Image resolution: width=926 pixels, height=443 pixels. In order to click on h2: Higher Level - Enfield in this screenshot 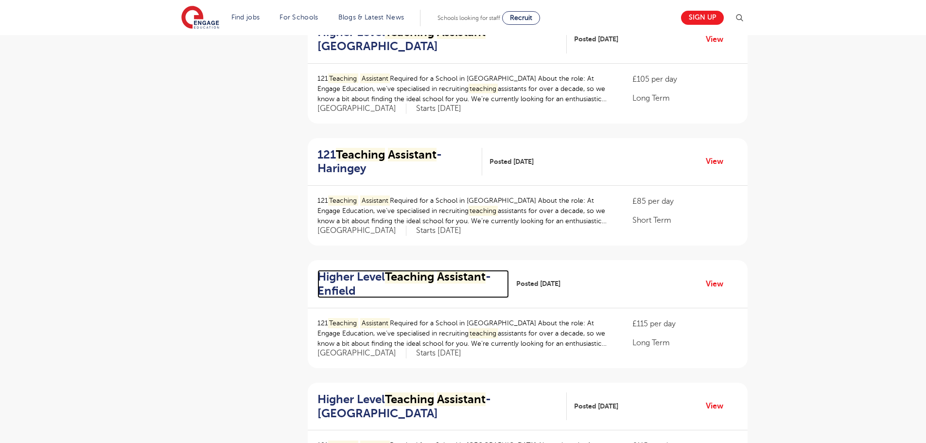, I will do `click(409, 284)`.